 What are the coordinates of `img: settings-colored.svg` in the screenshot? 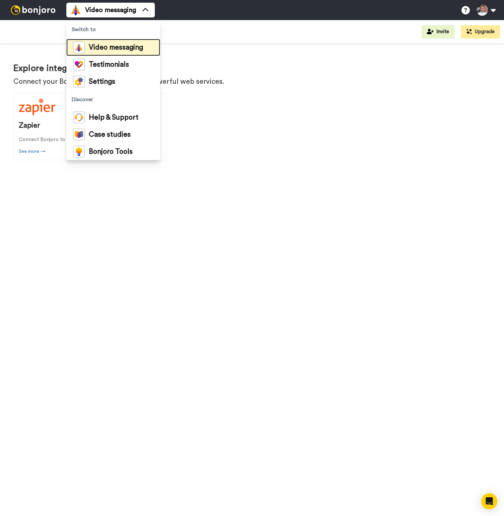 It's located at (79, 81).